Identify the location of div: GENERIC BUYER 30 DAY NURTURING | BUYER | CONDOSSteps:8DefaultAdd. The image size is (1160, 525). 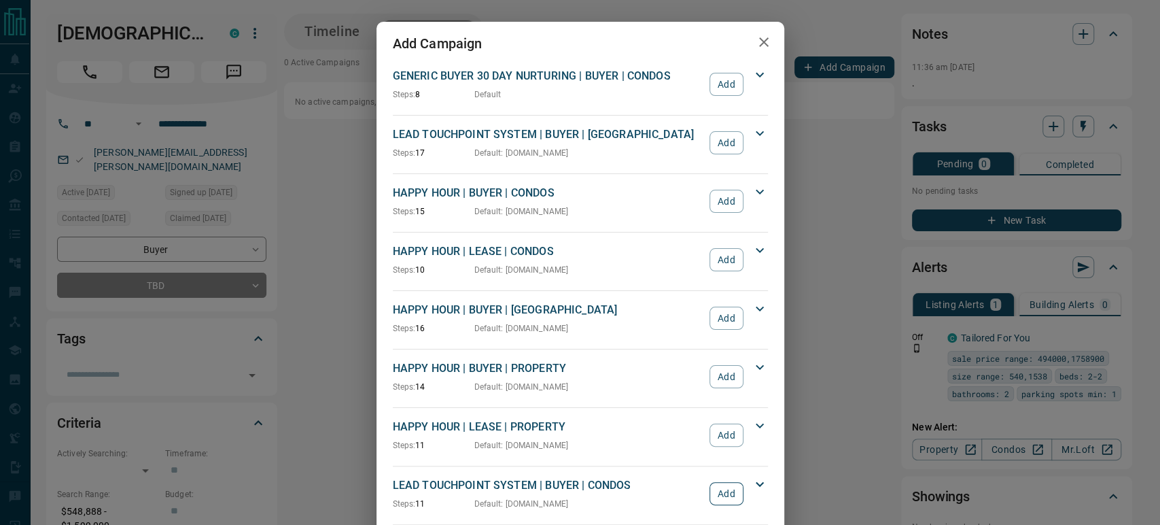
(580, 84).